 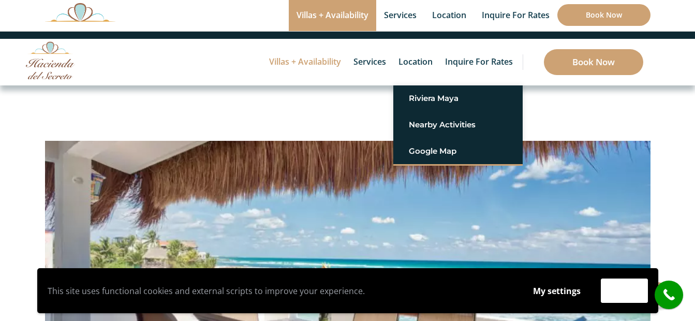 I want to click on button: My settings, so click(x=557, y=291).